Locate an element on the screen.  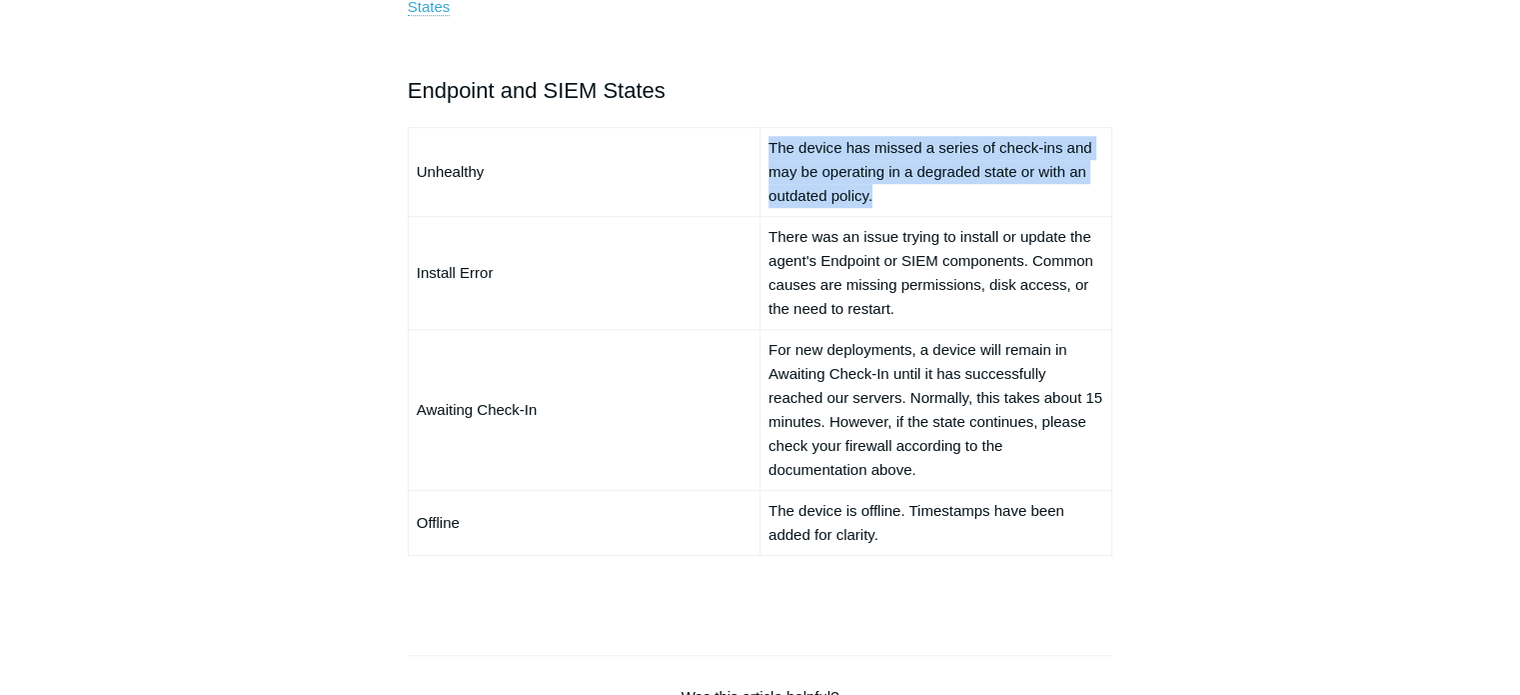
td: Unhealthy is located at coordinates (584, 171).